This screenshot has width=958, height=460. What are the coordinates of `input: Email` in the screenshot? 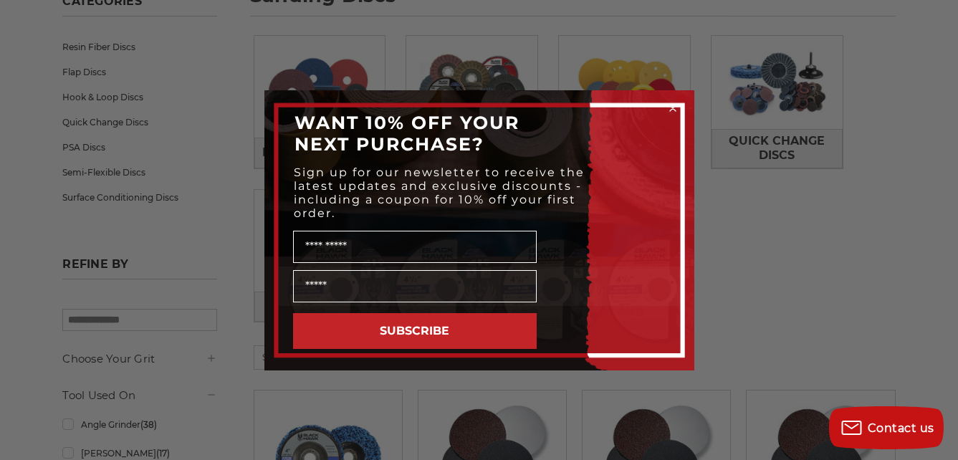 It's located at (415, 286).